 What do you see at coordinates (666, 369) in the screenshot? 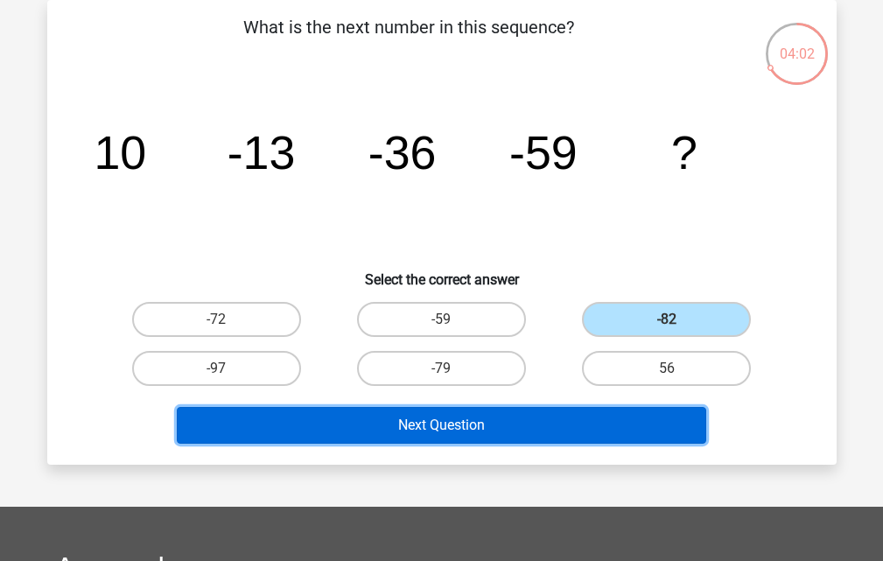
I see `label: 56` at bounding box center [666, 369].